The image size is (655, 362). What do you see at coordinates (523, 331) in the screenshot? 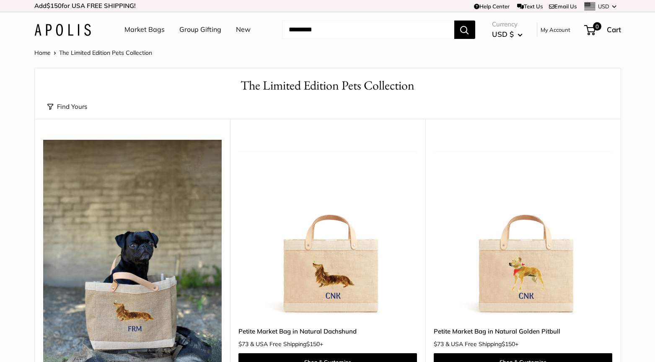
I see `a: Petite Market Bag in Natural Golden Pitbull` at bounding box center [523, 331].